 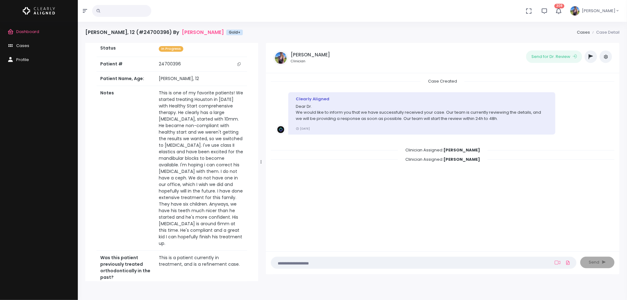 I want to click on span: In Progress, so click(x=171, y=49).